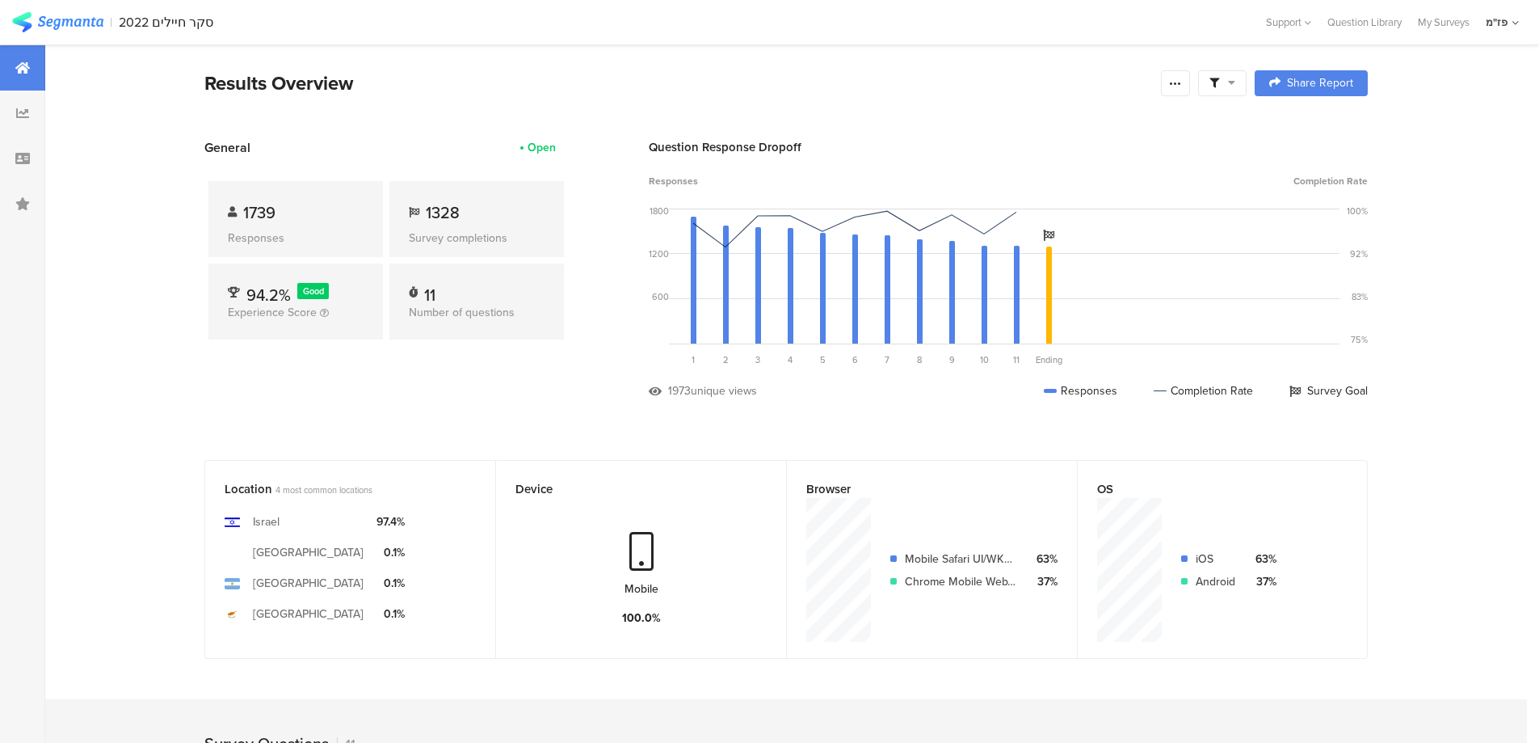 The image size is (1539, 743). Describe the element at coordinates (1359, 254) in the screenshot. I see `div: 92%` at that location.